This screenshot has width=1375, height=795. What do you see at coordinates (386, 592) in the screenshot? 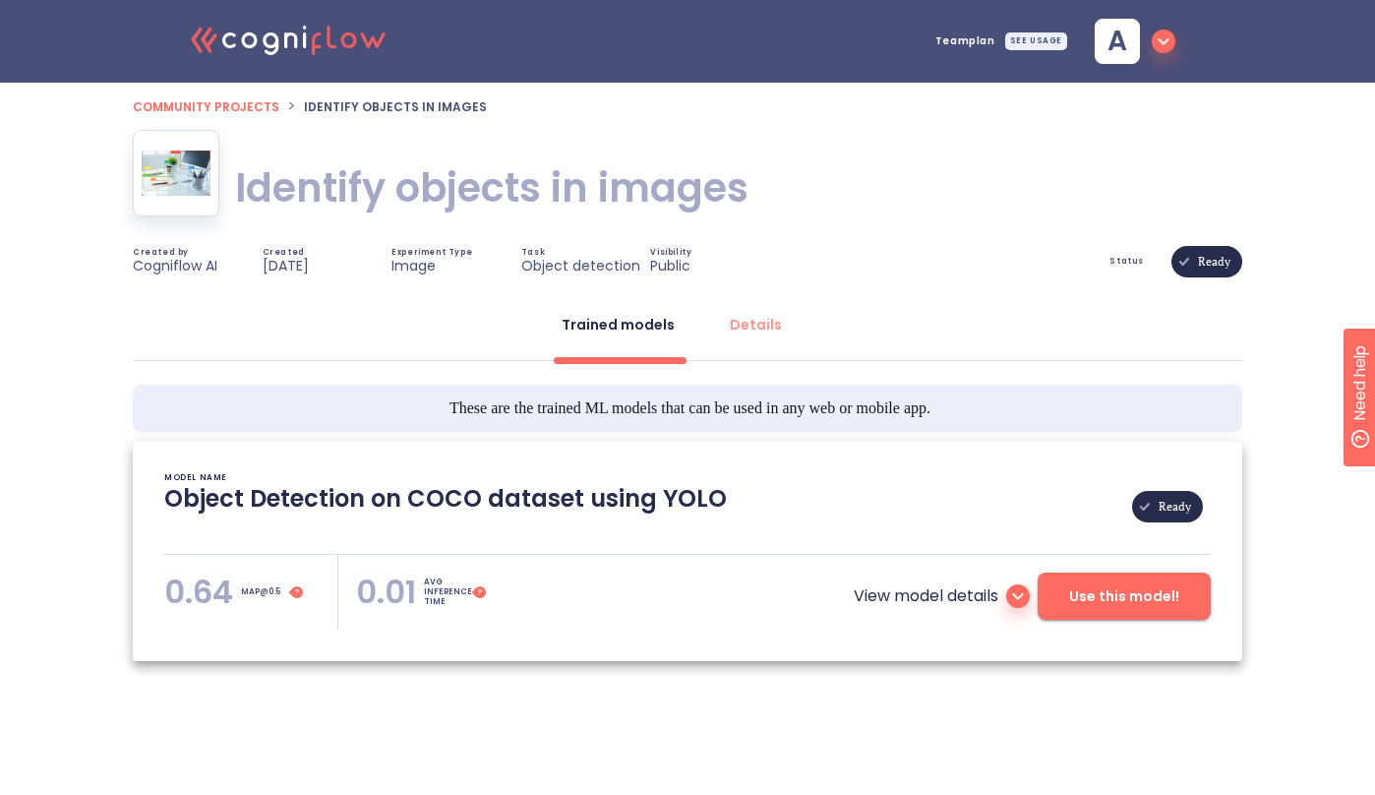
I see `p: 0.01` at bounding box center [386, 592].